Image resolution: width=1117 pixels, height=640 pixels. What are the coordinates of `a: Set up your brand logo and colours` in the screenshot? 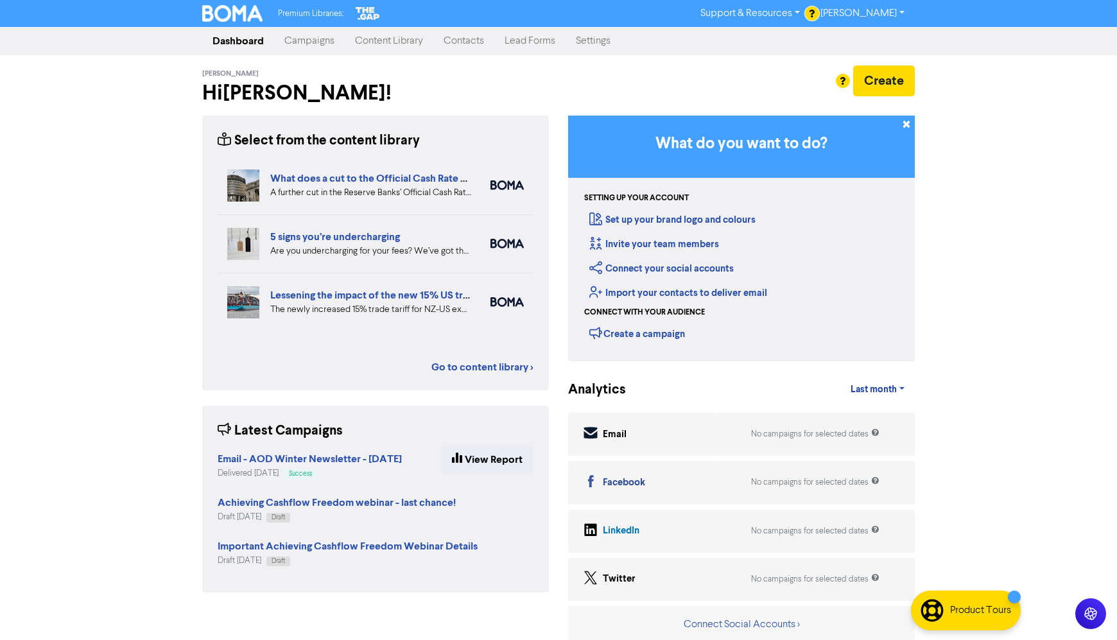 It's located at (672, 220).